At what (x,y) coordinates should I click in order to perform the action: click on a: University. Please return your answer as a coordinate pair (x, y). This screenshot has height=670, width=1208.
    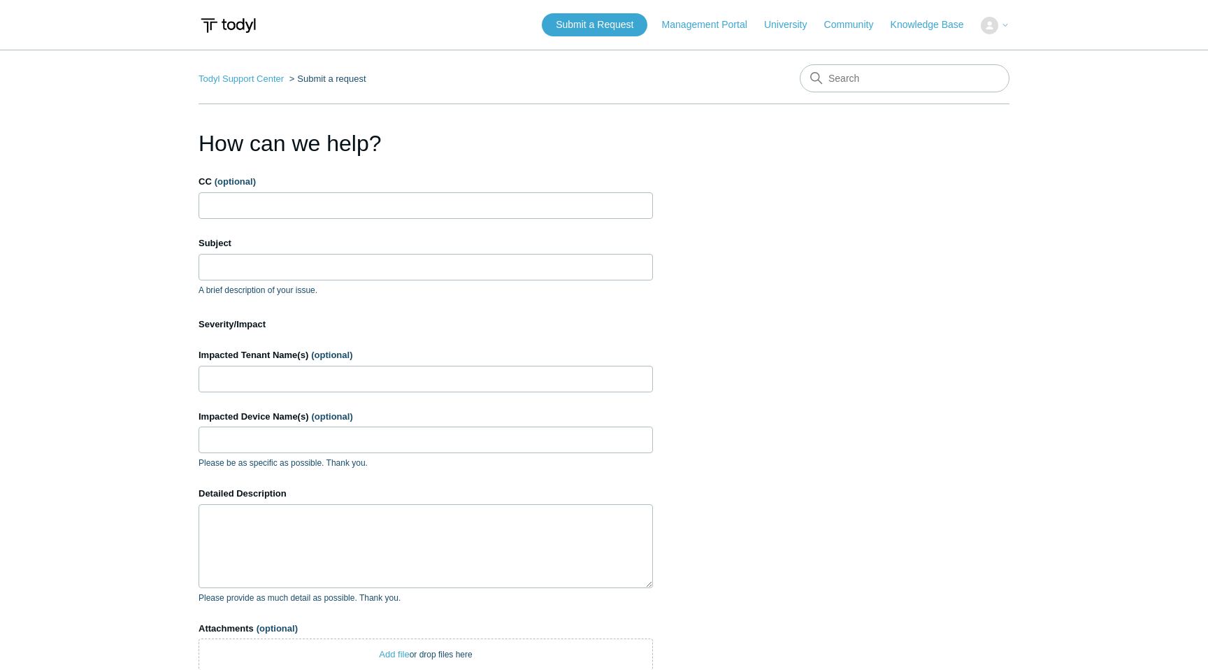
    Looking at the image, I should click on (792, 24).